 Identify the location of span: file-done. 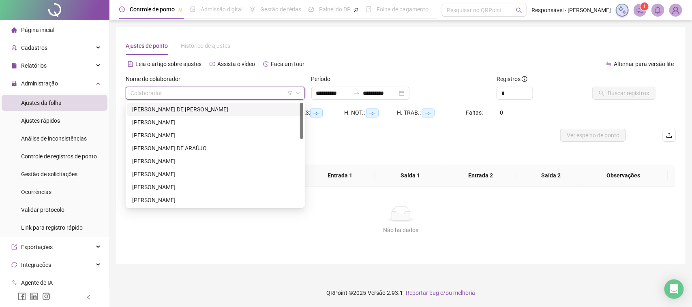
(193, 9).